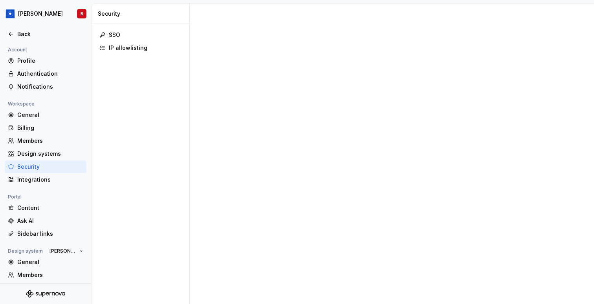 Image resolution: width=594 pixels, height=304 pixels. Describe the element at coordinates (46, 34) in the screenshot. I see `a: Back` at that location.